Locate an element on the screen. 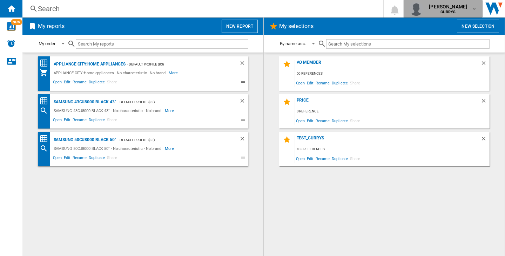 This screenshot has width=505, height=256. div: 0 reference is located at coordinates (392, 111).